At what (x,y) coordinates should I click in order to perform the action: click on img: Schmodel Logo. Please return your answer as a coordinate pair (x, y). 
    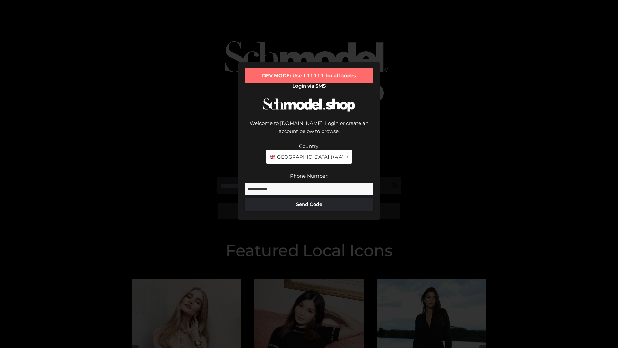
    Looking at the image, I should click on (309, 105).